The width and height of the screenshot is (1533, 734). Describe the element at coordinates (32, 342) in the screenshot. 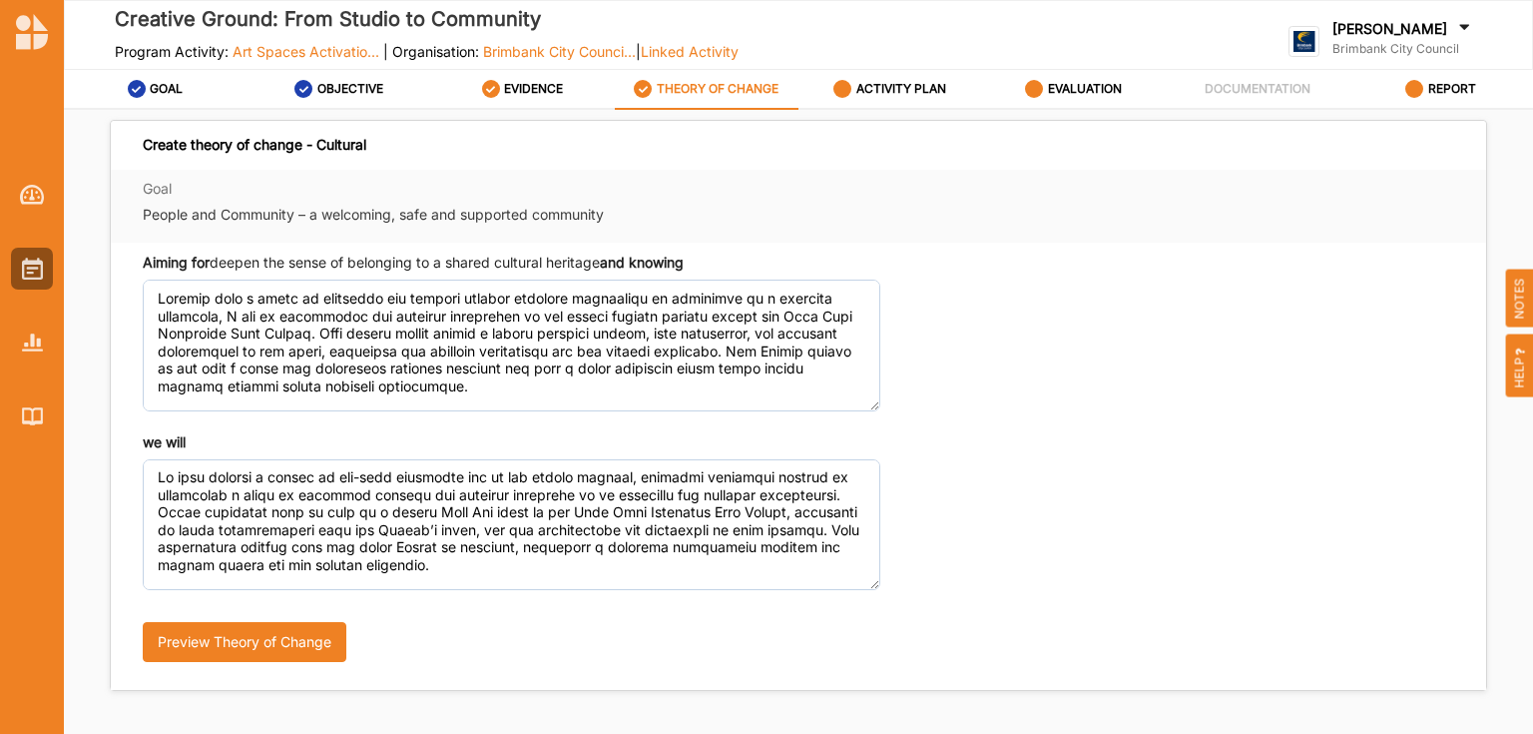

I see `a: Reports` at that location.